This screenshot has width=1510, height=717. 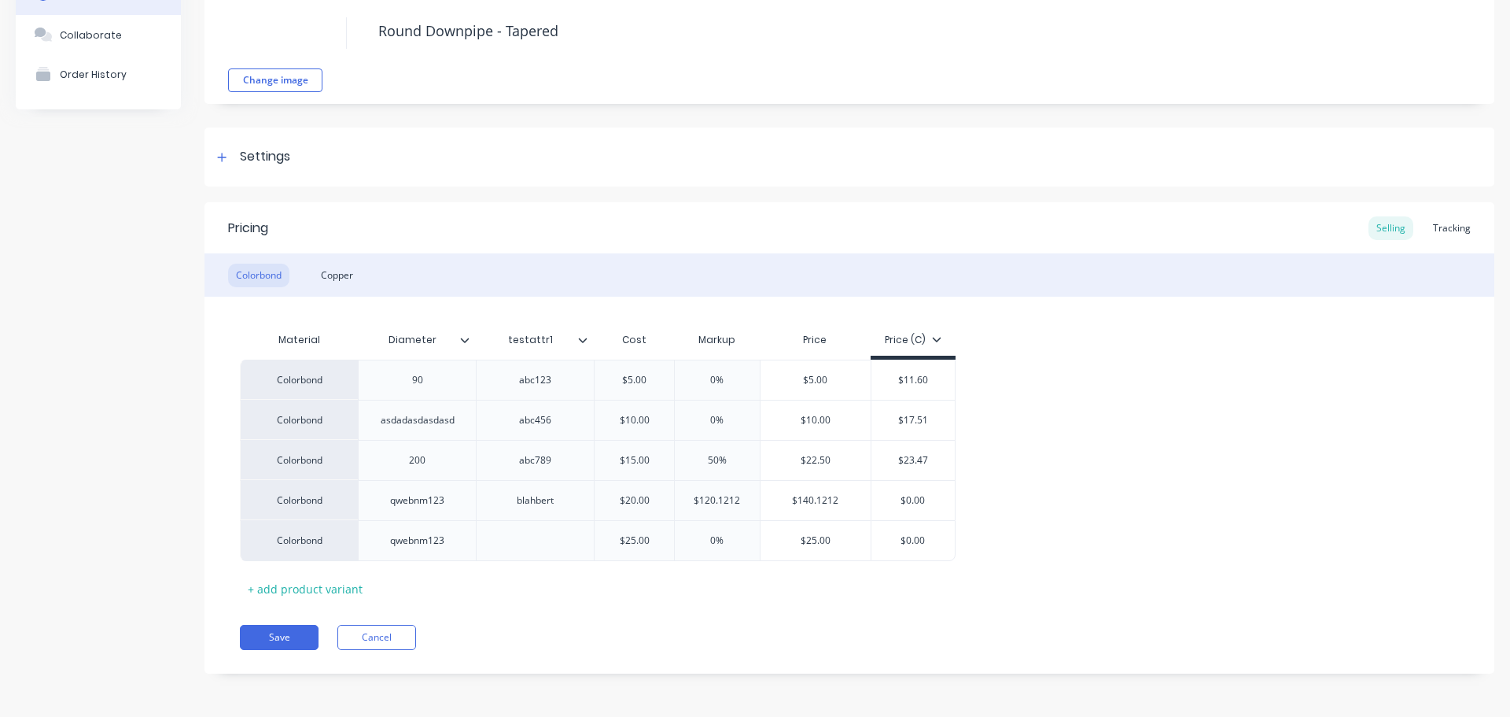 What do you see at coordinates (868, 31) in the screenshot?
I see `textarea: Round Downpipe - Tapered` at bounding box center [868, 31].